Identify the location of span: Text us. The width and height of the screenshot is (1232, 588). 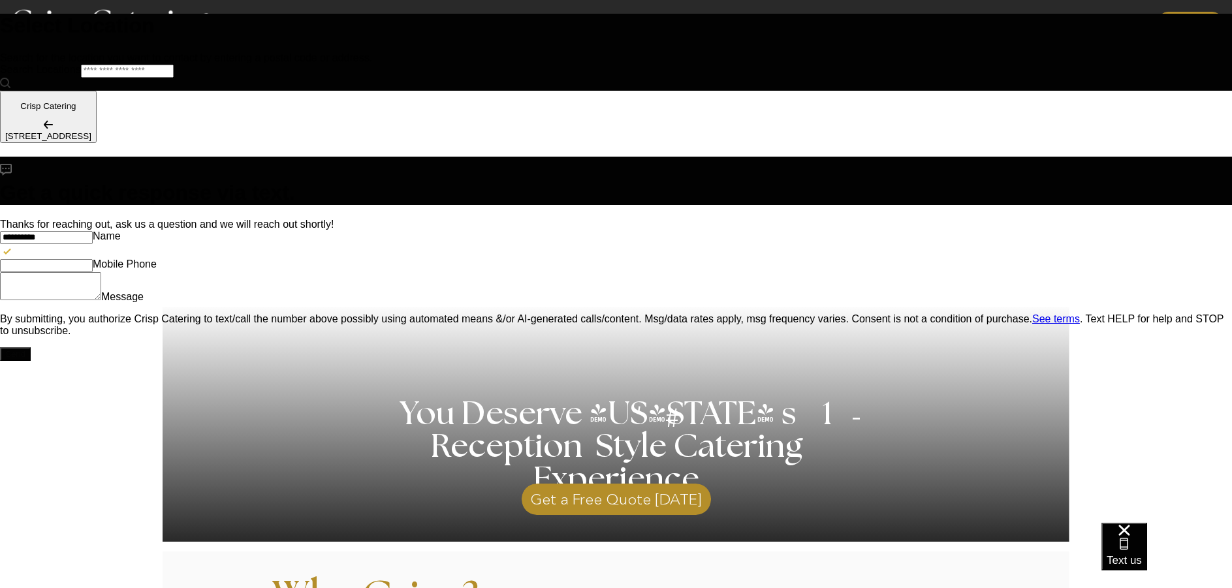
(23, 37).